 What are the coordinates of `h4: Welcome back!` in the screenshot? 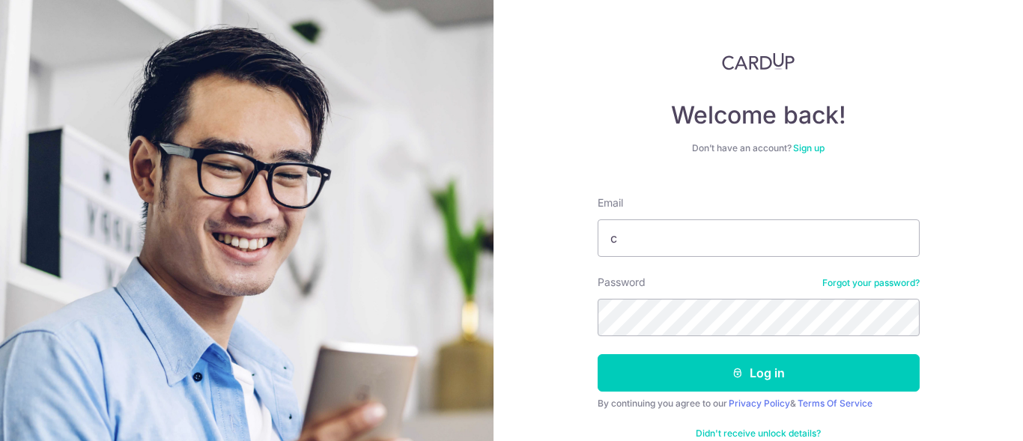 It's located at (759, 115).